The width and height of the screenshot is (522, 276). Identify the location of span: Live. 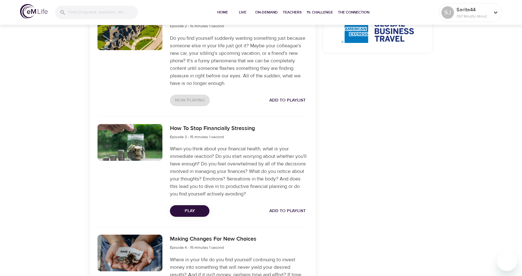
(243, 12).